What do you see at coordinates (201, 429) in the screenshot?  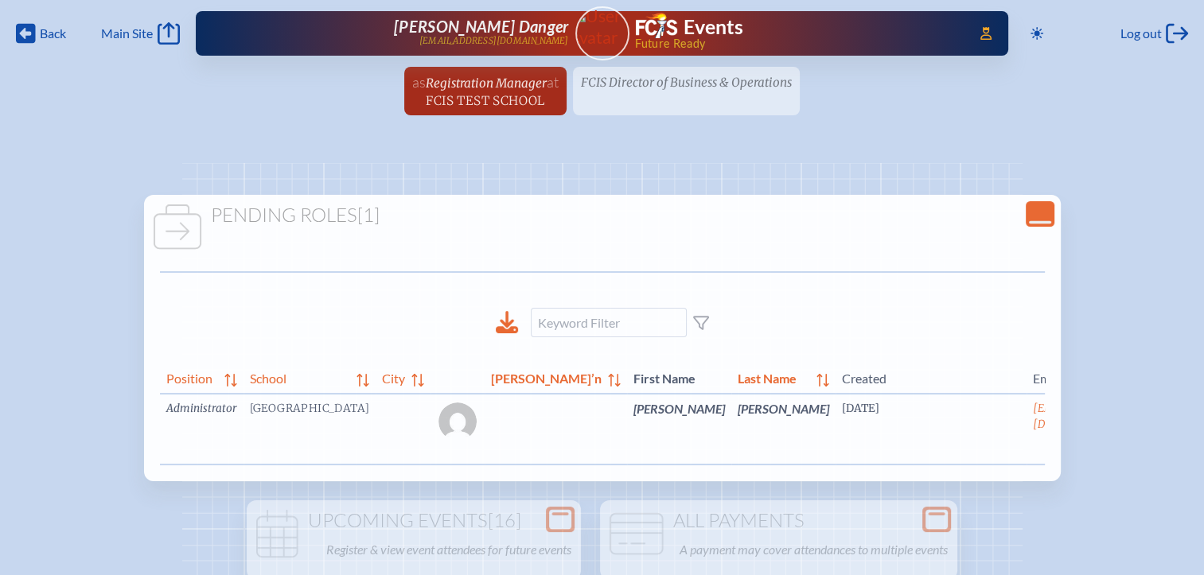 I see `td: Administrator` at bounding box center [201, 429].